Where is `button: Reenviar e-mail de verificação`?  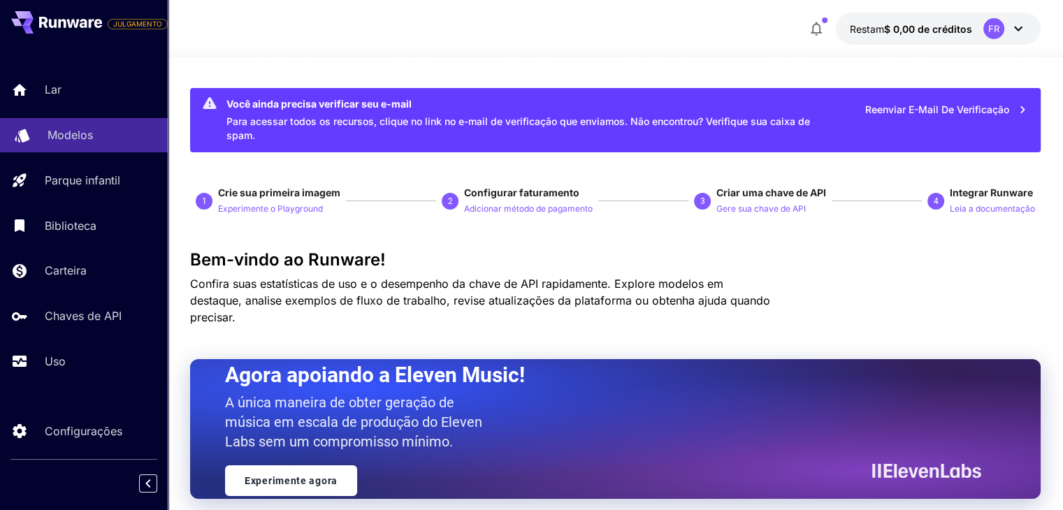
button: Reenviar e-mail de verificação is located at coordinates (946, 109).